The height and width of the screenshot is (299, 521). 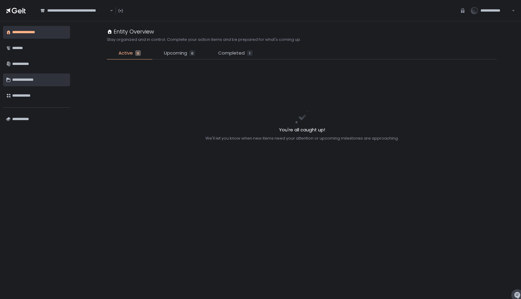 I want to click on input: Search for option, so click(x=109, y=11).